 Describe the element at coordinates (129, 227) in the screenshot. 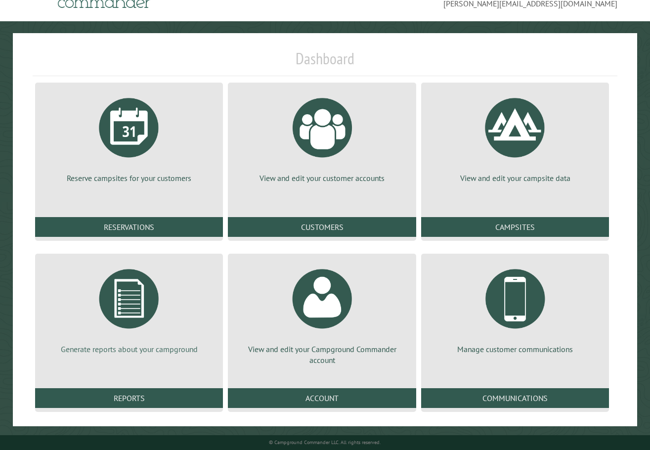

I see `a: Reservations` at that location.